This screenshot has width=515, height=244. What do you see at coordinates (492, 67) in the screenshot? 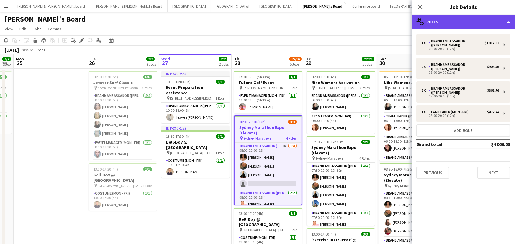
I see `div: $908.56` at bounding box center [492, 67].